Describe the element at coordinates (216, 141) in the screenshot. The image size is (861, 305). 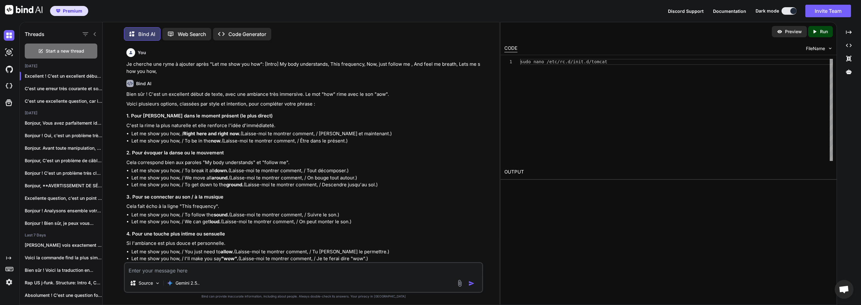
I see `strong: now.` at that location.